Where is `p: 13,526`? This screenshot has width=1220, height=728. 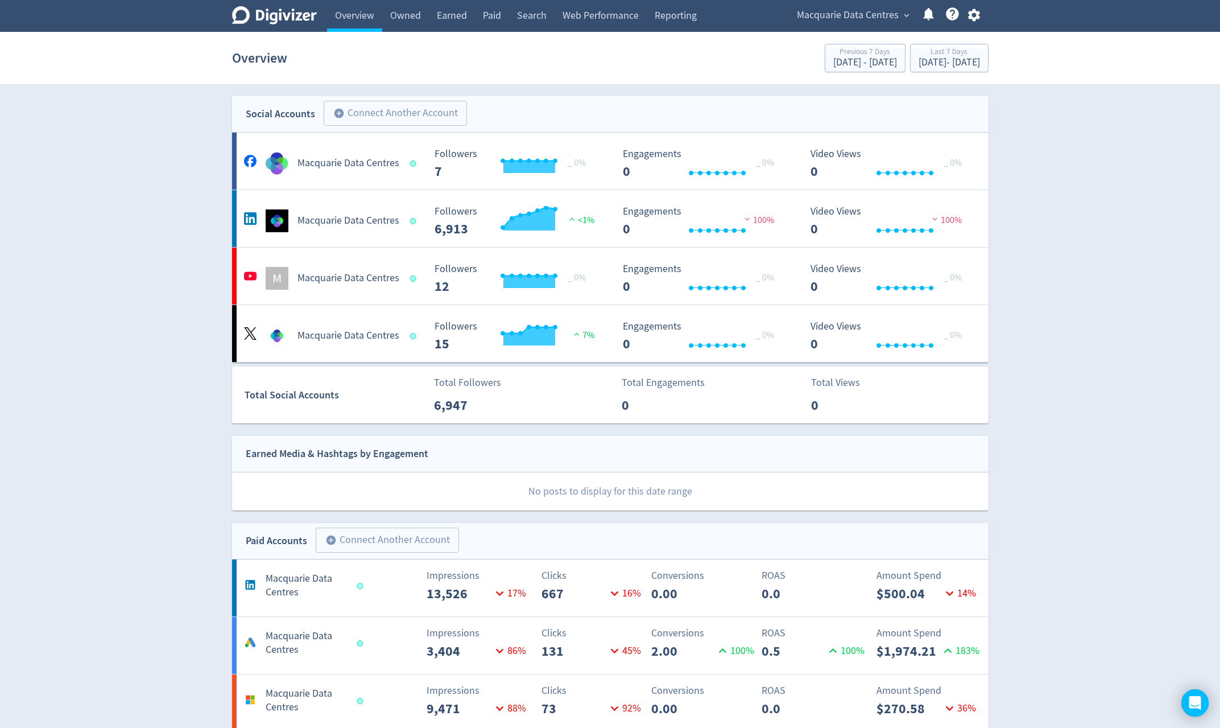
p: 13,526 is located at coordinates (459, 593).